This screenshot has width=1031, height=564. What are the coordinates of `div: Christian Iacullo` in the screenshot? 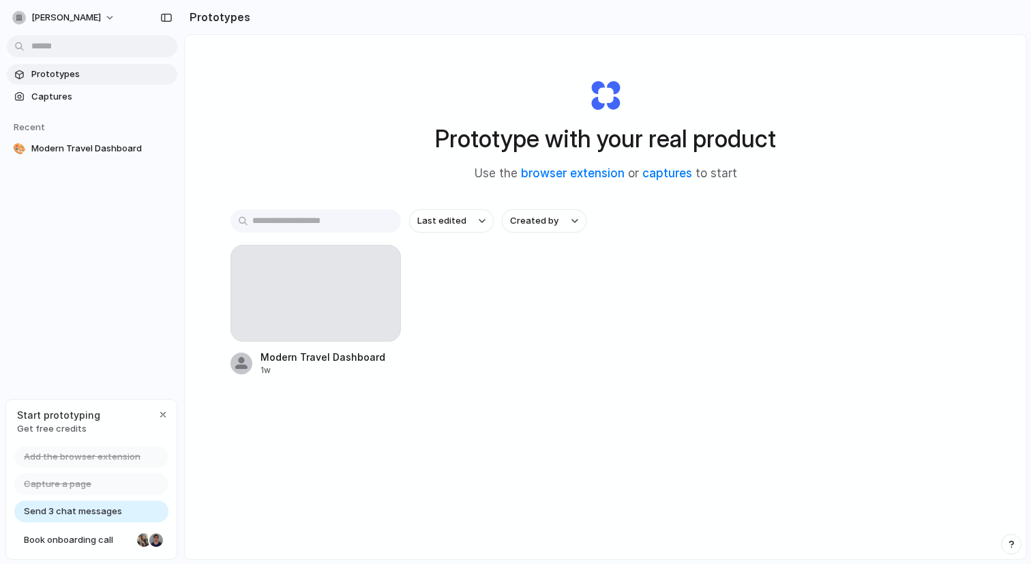 It's located at (156, 540).